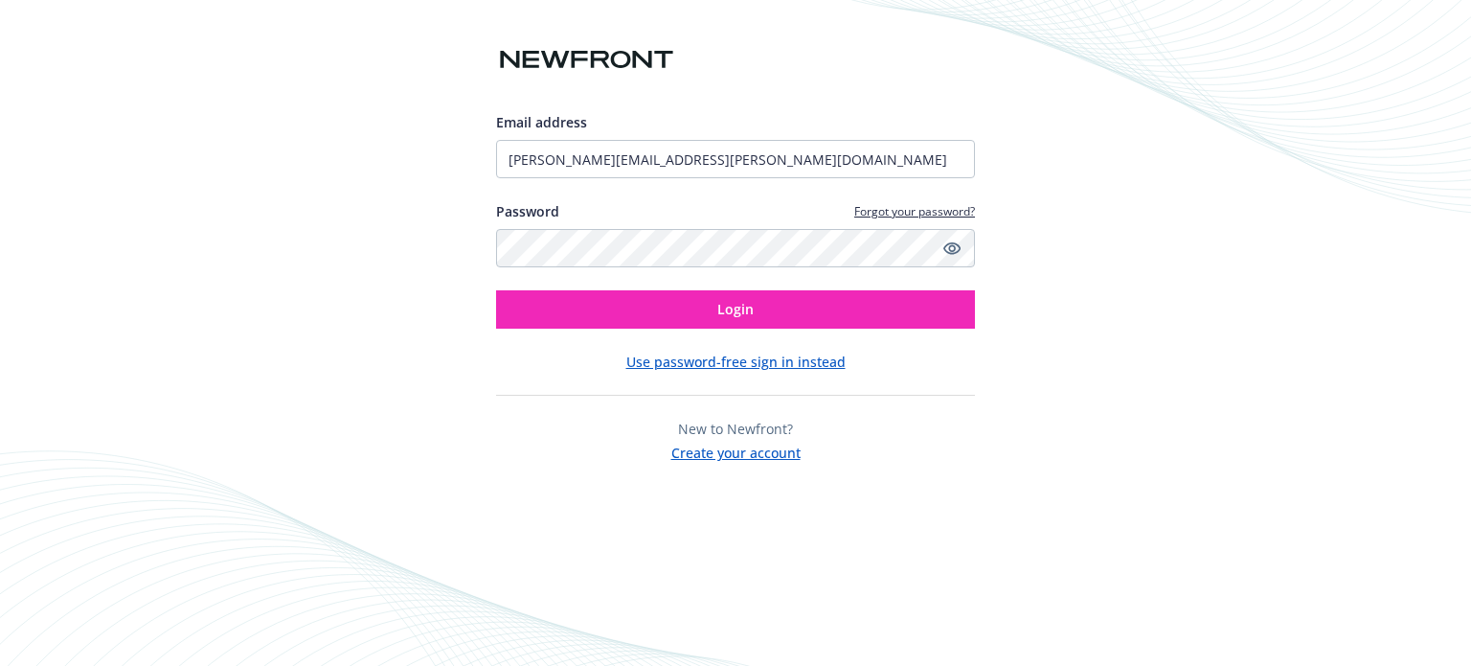  I want to click on span: New to Newfront?, so click(736, 428).